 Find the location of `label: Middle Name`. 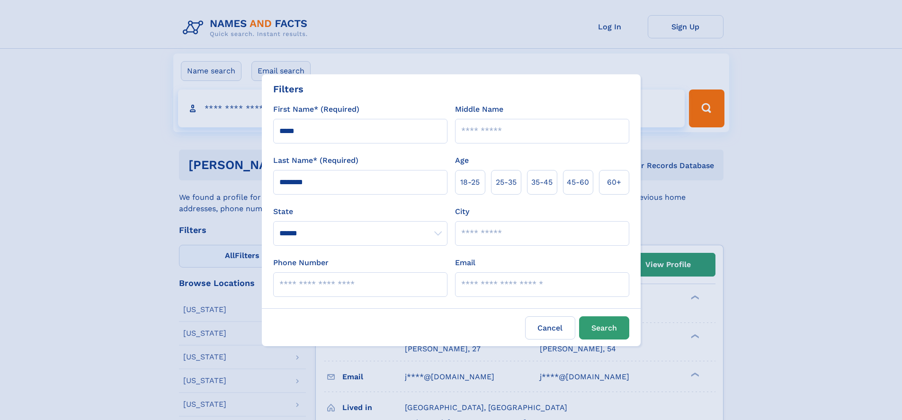

label: Middle Name is located at coordinates (479, 109).